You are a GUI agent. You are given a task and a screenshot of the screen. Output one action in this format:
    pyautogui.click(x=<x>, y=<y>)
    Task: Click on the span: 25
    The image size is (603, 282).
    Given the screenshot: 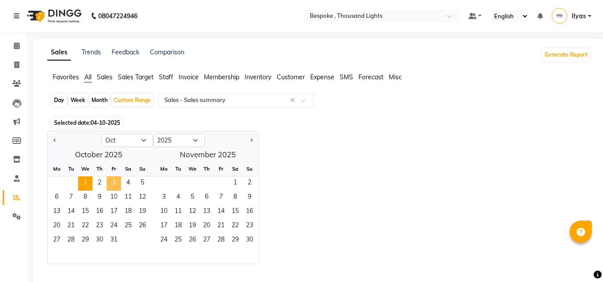 What is the action you would take?
    pyautogui.click(x=128, y=227)
    